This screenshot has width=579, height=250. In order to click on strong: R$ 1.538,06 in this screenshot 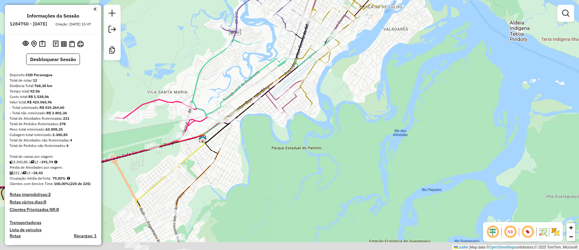, I will do `click(39, 96)`.